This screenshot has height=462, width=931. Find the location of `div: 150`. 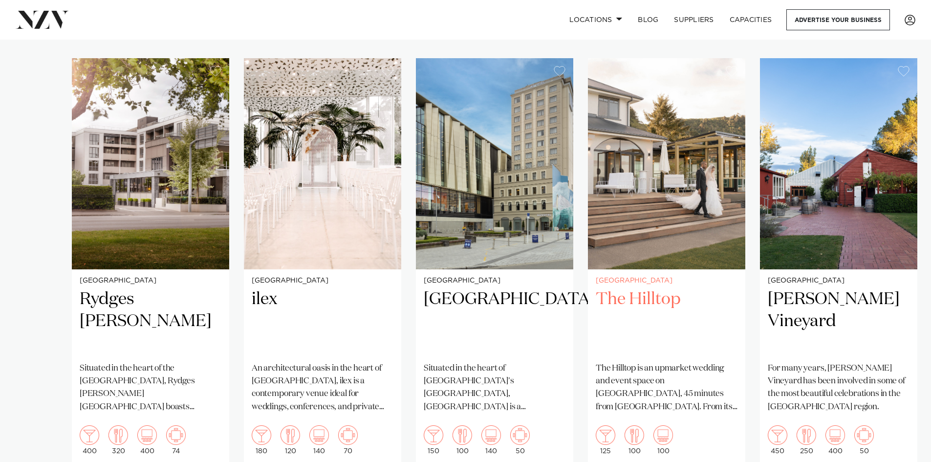

div: 150 is located at coordinates (433, 440).